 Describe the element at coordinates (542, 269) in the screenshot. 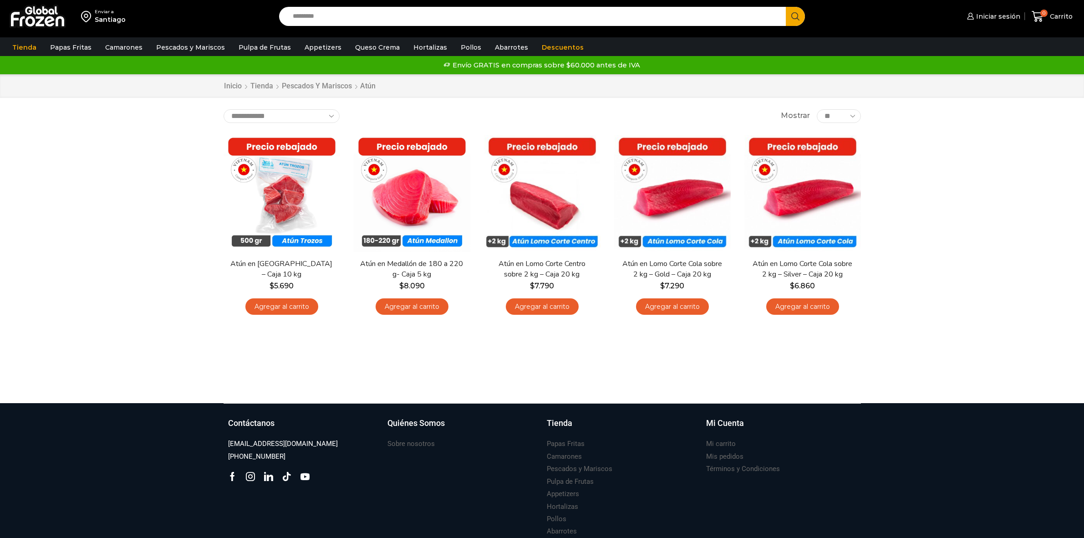

I see `a: Atún en Lomo Corte Centro sobre 2 kg – Caja 20 kg` at that location.